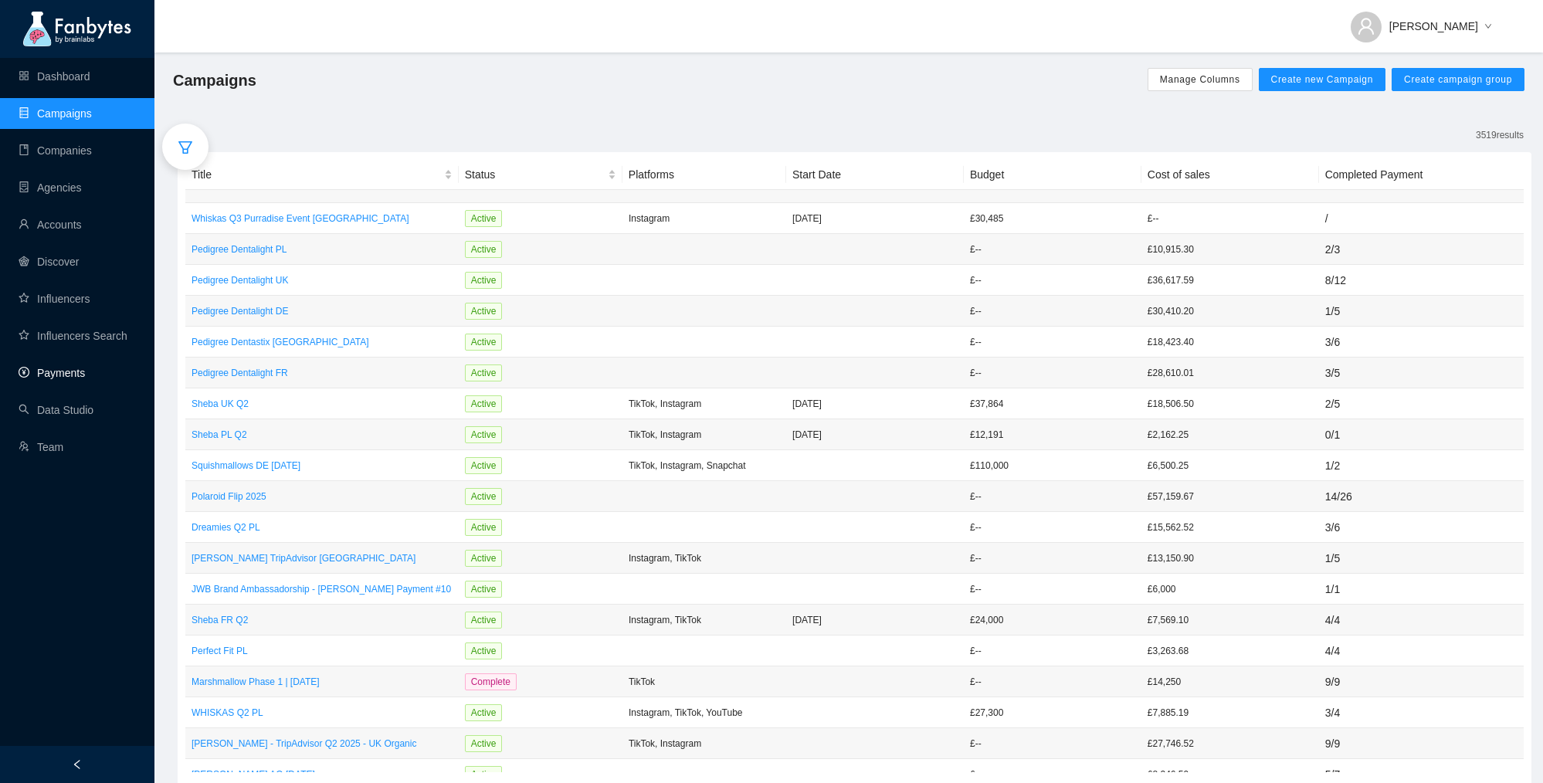  What do you see at coordinates (1230, 373) in the screenshot?
I see `p: £28,610.01` at bounding box center [1230, 373].